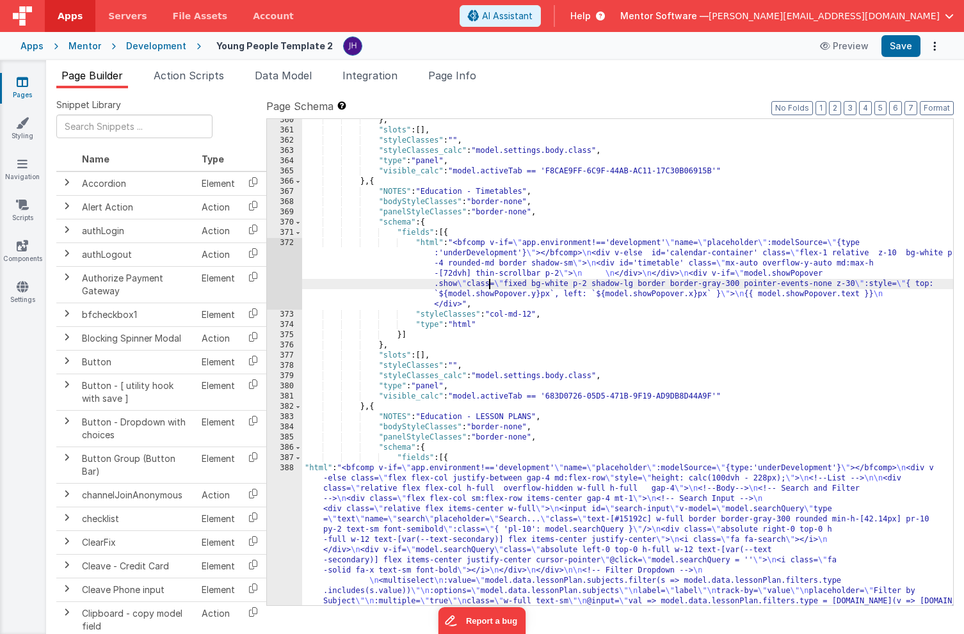 The width and height of the screenshot is (964, 634). What do you see at coordinates (284, 448) in the screenshot?
I see `div: 386` at bounding box center [284, 448].